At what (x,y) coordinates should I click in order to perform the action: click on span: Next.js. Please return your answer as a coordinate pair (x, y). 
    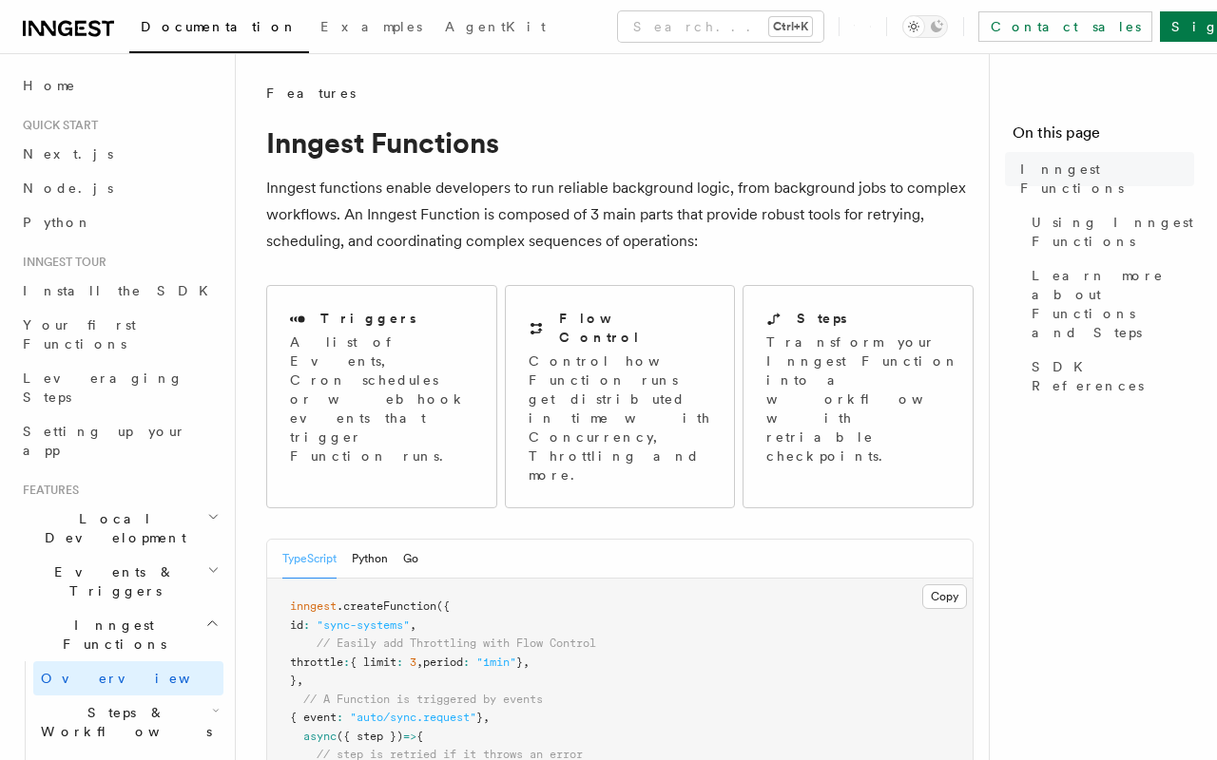
    Looking at the image, I should click on (67, 154).